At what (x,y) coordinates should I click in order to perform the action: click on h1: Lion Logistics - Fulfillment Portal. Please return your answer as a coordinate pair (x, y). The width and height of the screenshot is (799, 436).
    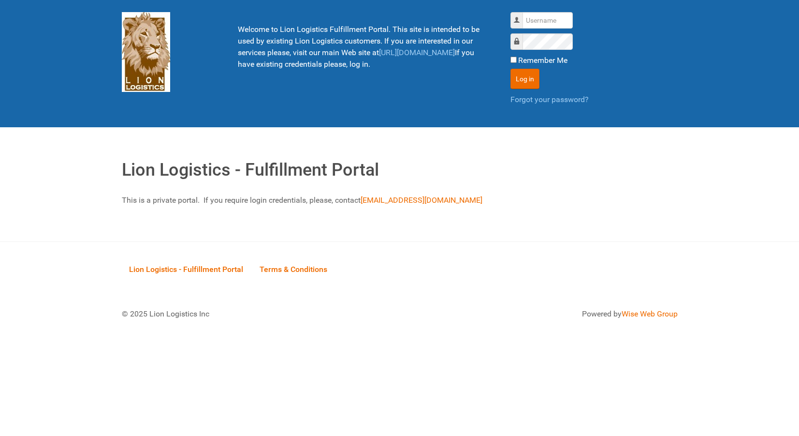
    Looking at the image, I should click on (400, 170).